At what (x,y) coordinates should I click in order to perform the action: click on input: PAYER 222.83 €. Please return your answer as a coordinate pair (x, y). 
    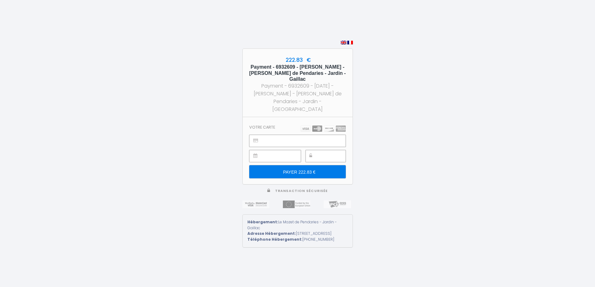
    Looking at the image, I should click on (297, 172).